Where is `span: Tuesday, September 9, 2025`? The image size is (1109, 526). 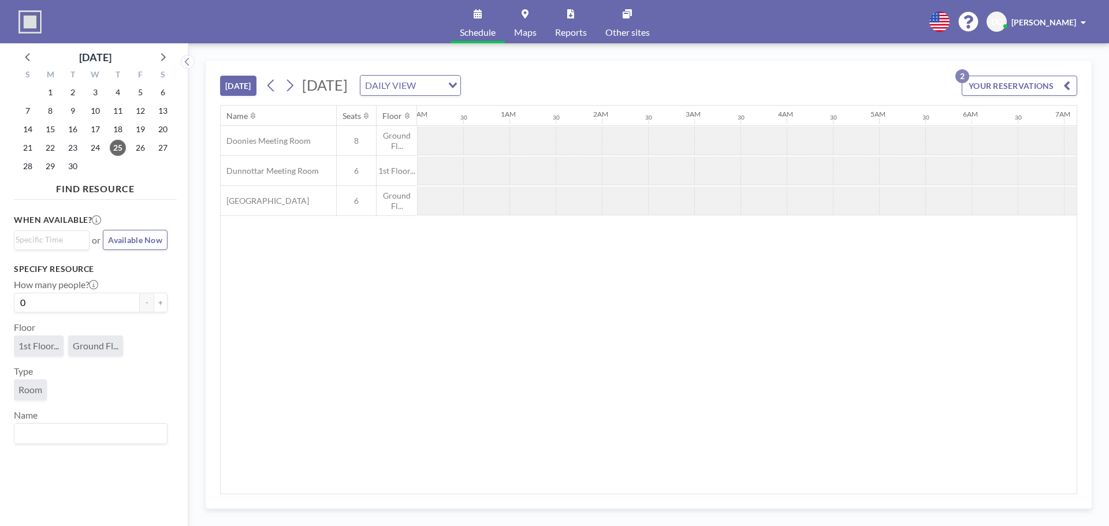
span: Tuesday, September 9, 2025 is located at coordinates (73, 111).